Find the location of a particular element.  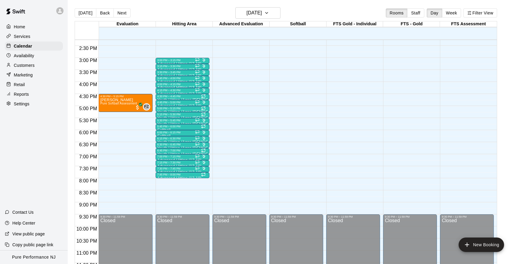

p: Retail is located at coordinates (19, 84).